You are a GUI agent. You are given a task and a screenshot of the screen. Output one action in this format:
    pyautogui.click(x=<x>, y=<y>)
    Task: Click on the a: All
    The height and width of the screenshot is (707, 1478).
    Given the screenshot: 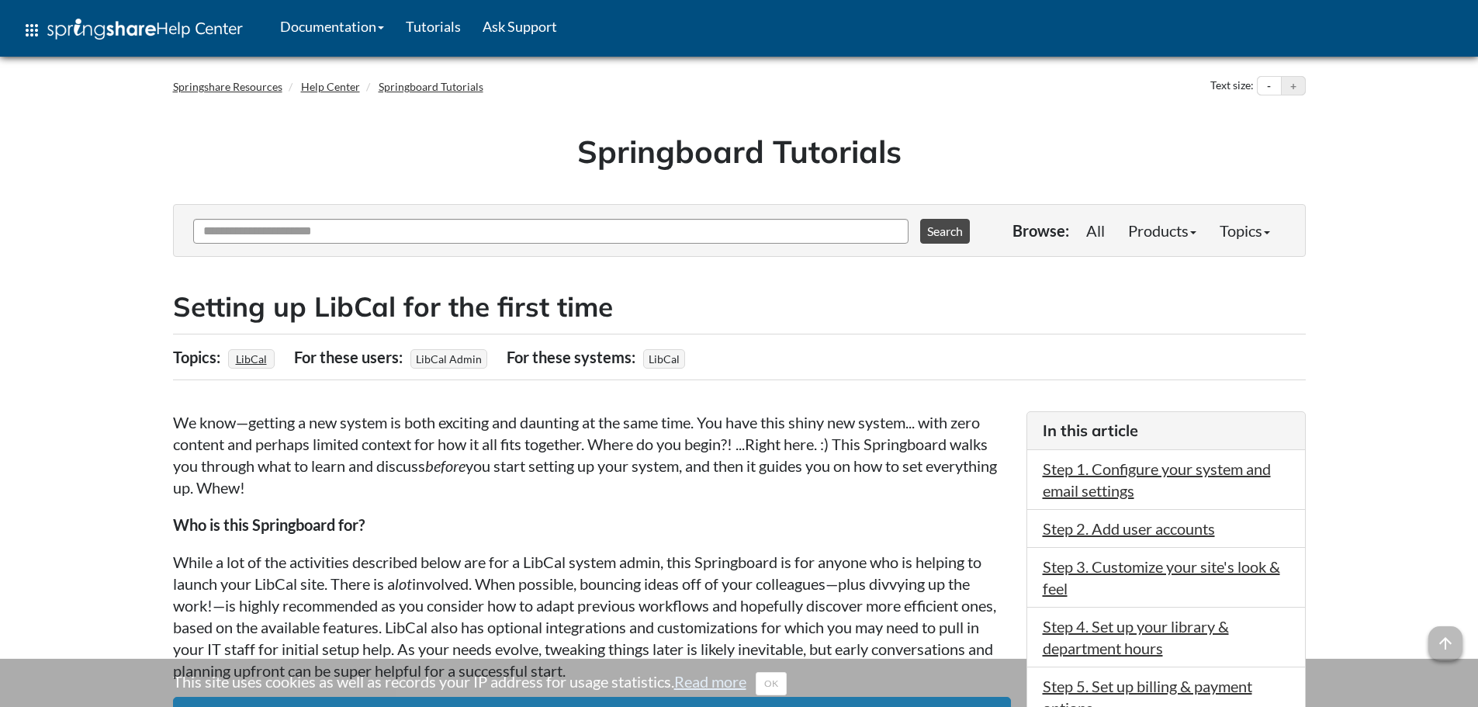 What is the action you would take?
    pyautogui.click(x=1096, y=230)
    